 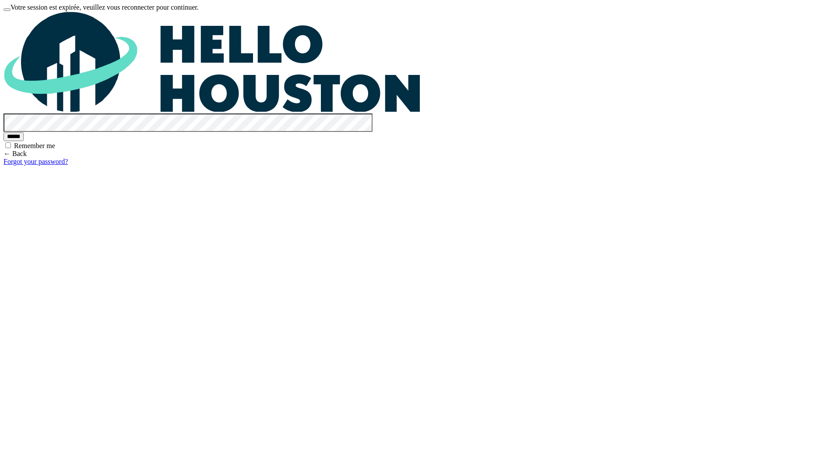 I want to click on div: ← Back, so click(x=419, y=154).